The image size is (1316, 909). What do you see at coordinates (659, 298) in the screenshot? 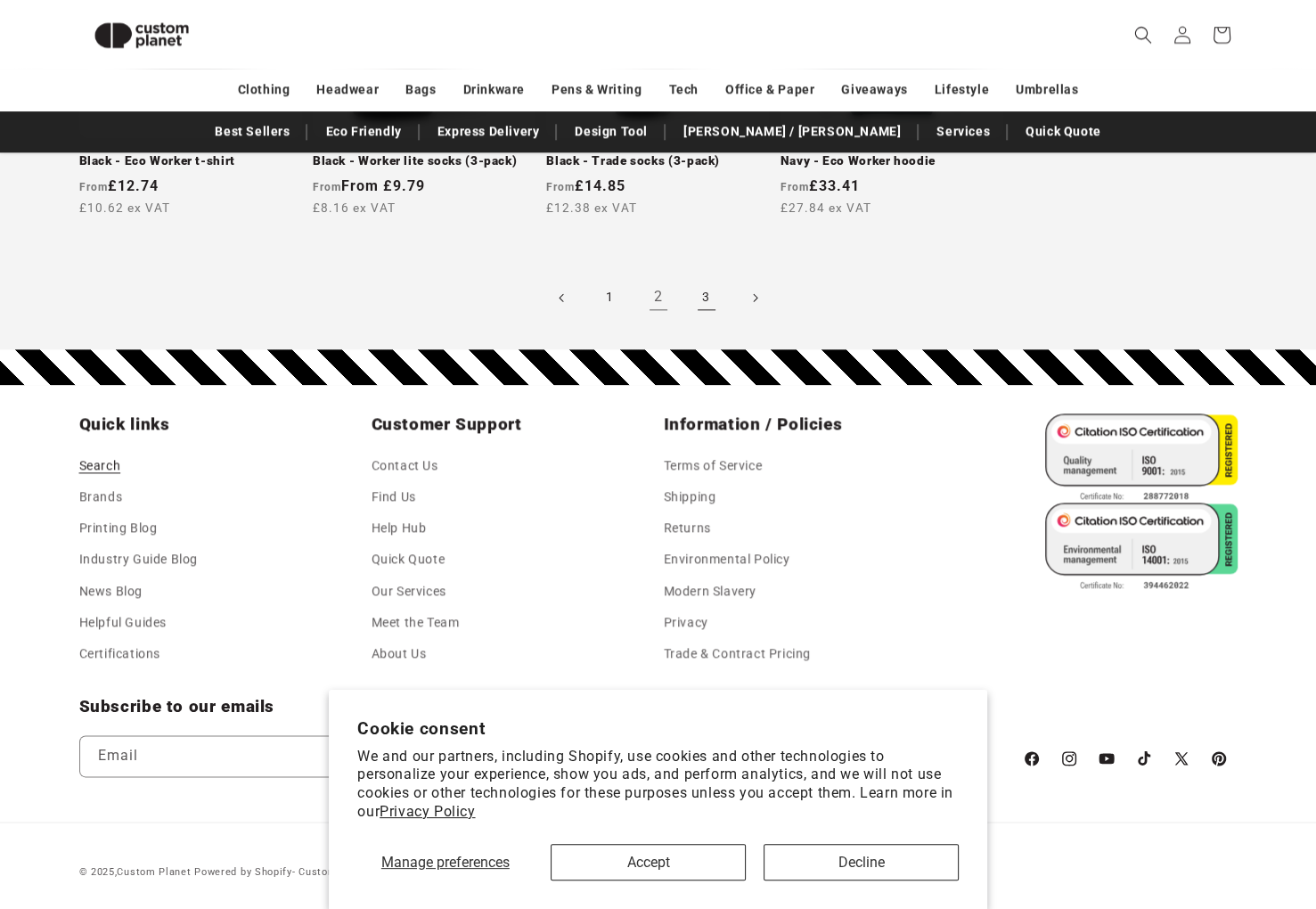
I see `a: Page 2` at bounding box center [659, 298].